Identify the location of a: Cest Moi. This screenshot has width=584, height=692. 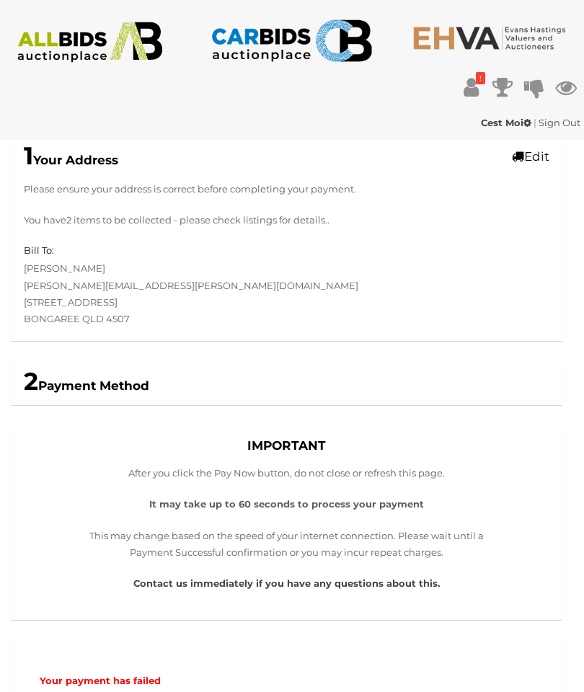
(507, 122).